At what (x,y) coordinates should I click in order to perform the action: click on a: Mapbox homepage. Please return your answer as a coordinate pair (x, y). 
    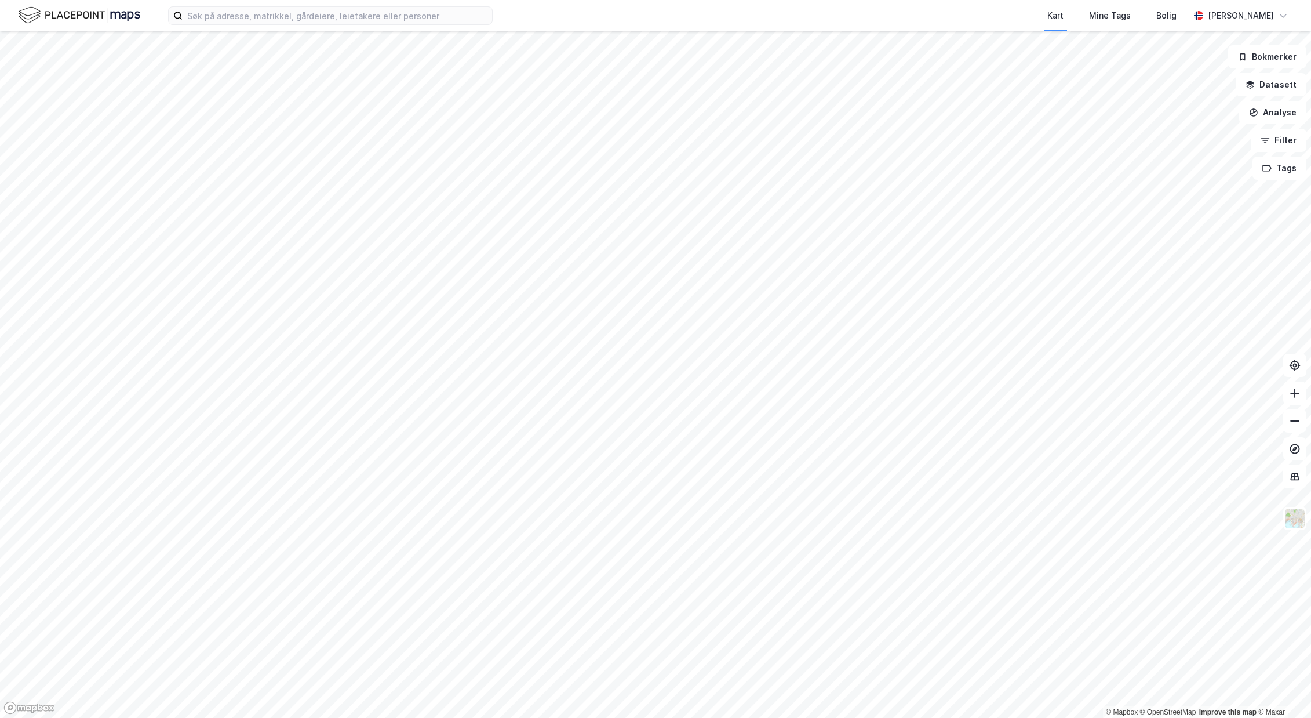
    Looking at the image, I should click on (29, 707).